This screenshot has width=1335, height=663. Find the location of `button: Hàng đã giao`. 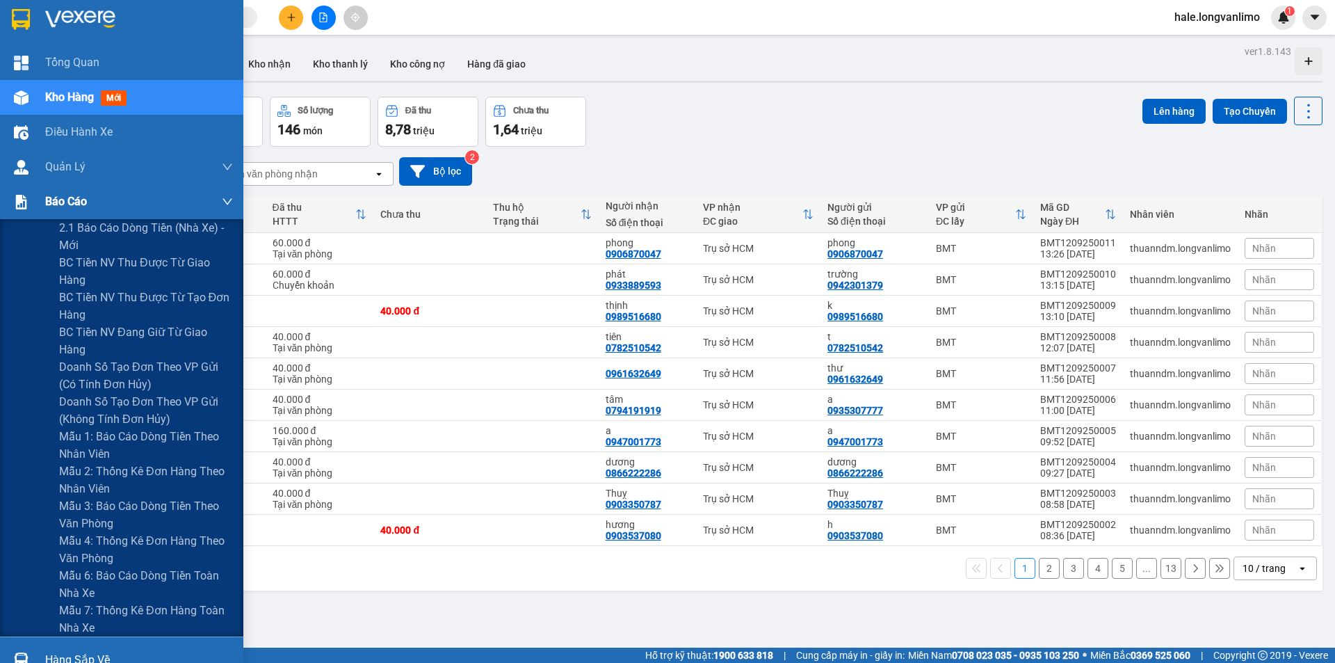

button: Hàng đã giao is located at coordinates (496, 64).